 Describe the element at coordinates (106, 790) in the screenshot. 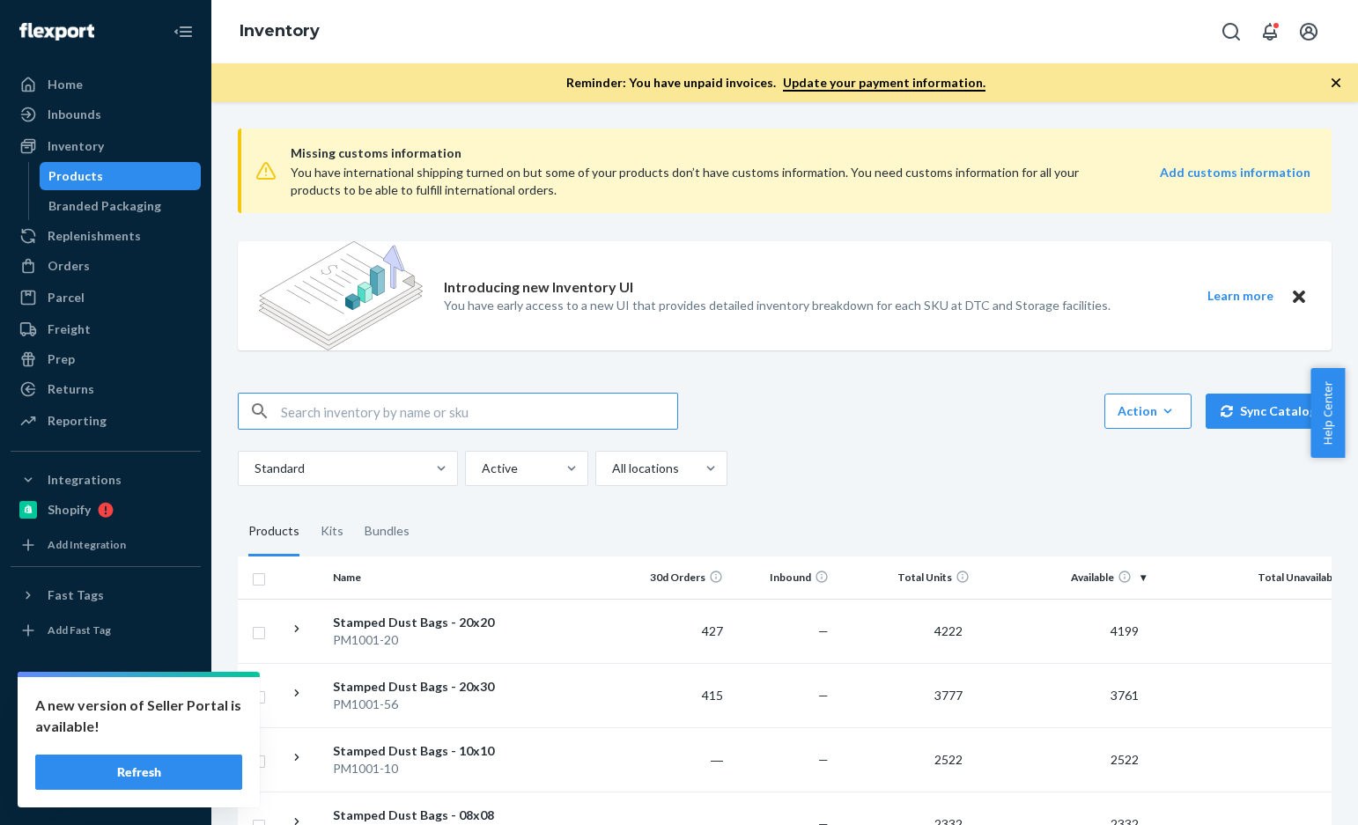

I see `button: Give Feedback` at that location.